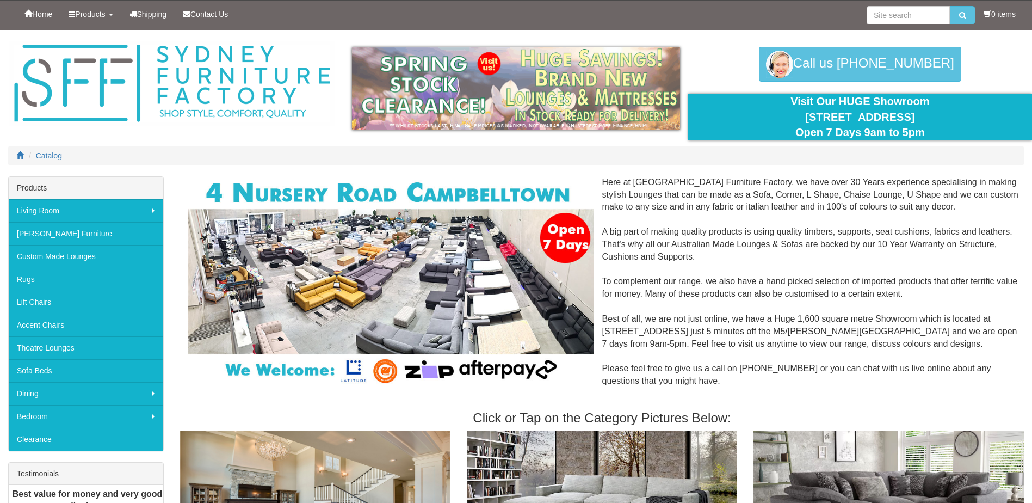 This screenshot has width=1032, height=503. I want to click on a: Sofa Beds, so click(86, 371).